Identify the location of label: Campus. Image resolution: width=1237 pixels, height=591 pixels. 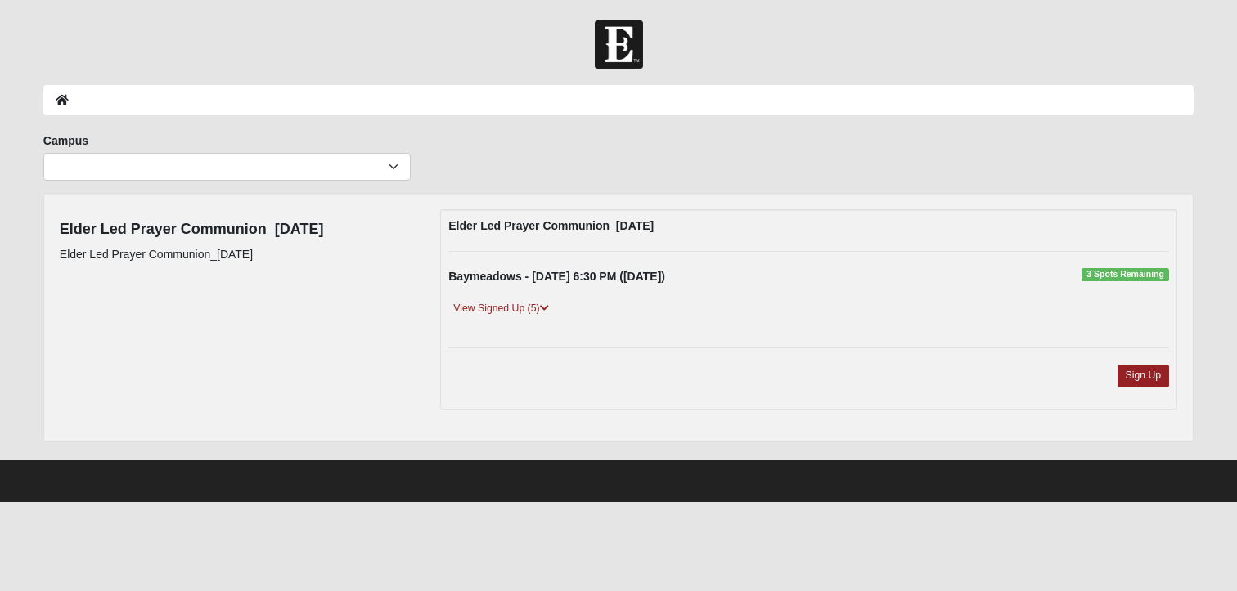
(65, 141).